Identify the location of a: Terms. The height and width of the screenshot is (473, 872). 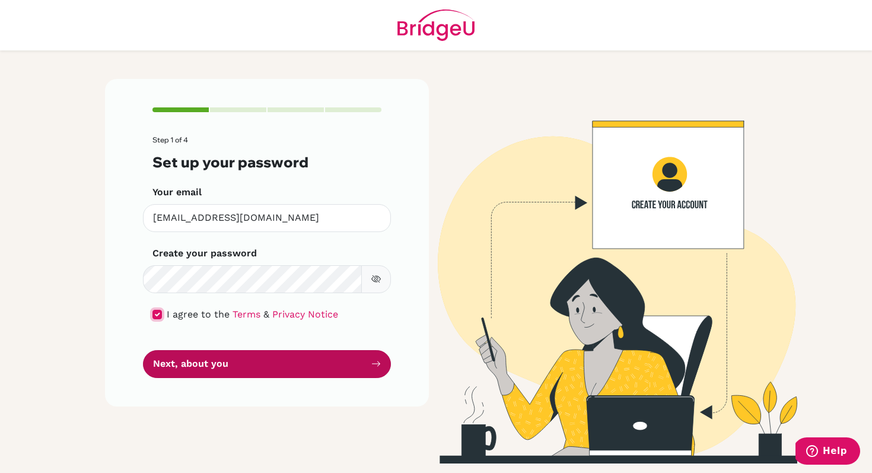
(246, 314).